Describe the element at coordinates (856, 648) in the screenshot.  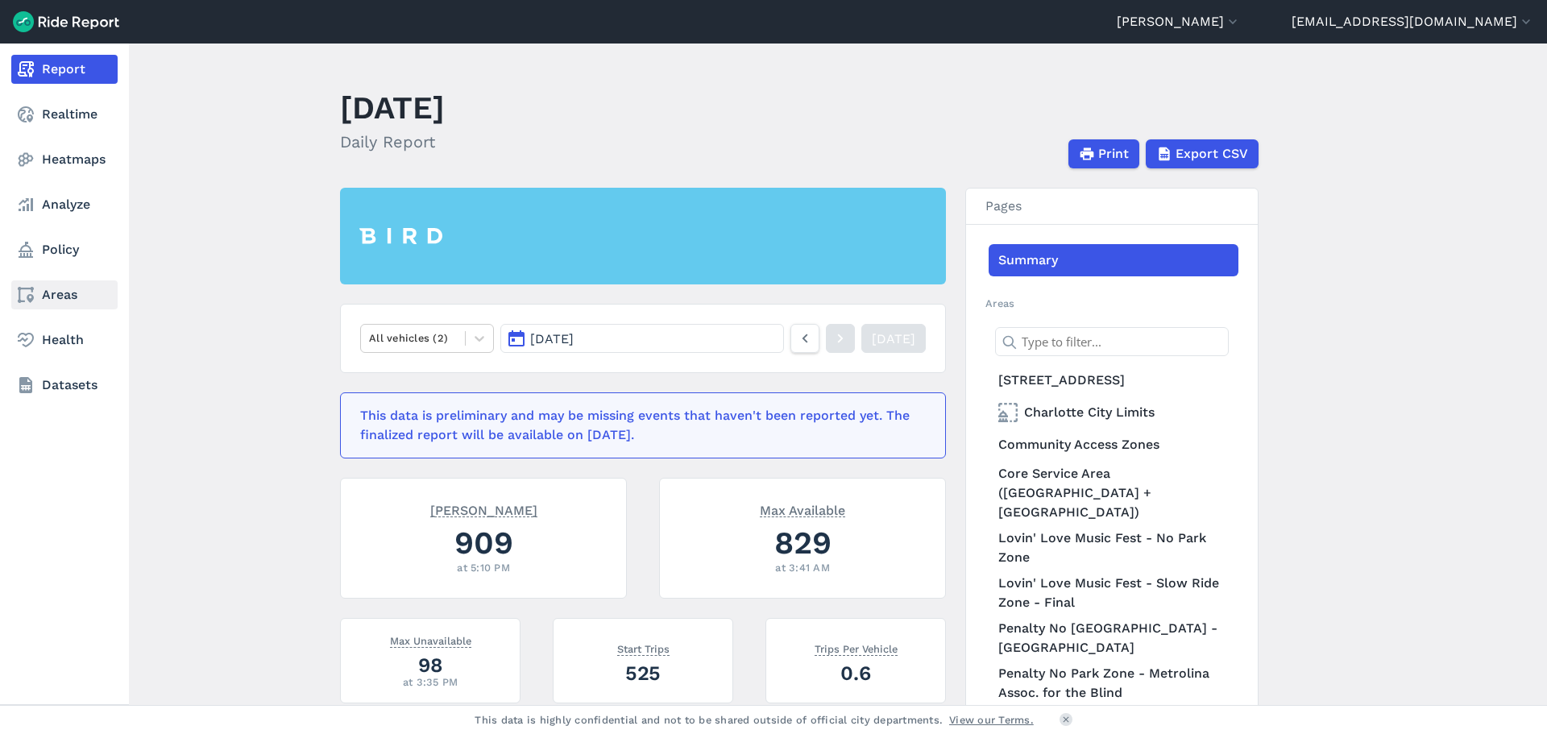
I see `span: Trips Per Vehicle` at that location.